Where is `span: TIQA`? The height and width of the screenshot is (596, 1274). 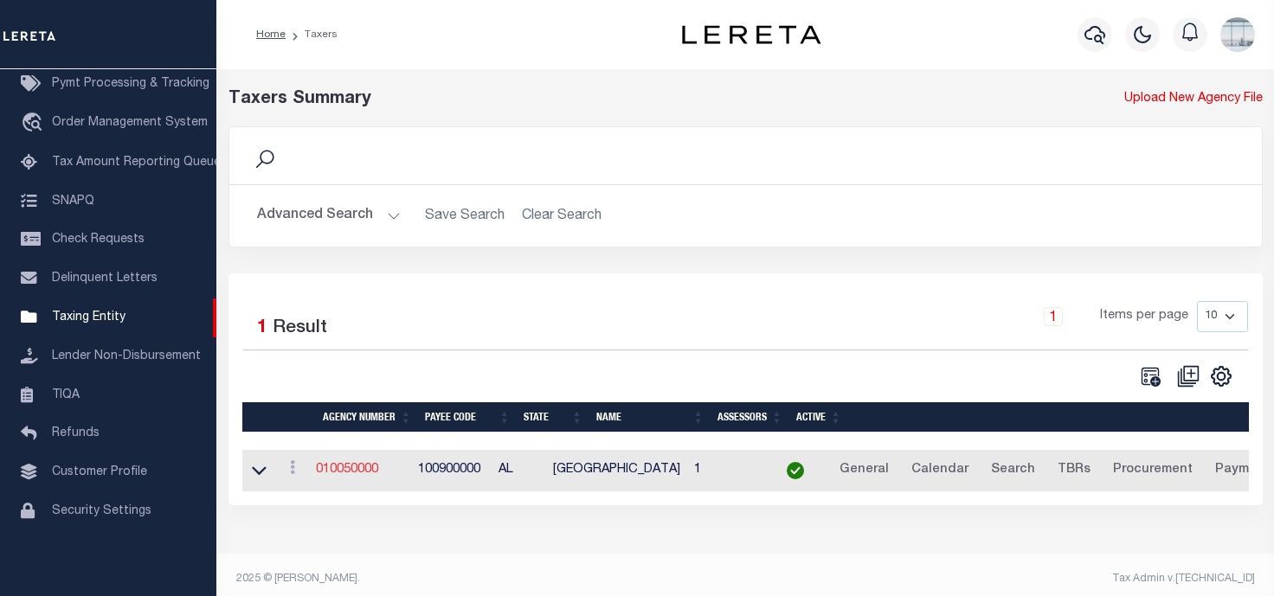
span: TIQA is located at coordinates (66, 395).